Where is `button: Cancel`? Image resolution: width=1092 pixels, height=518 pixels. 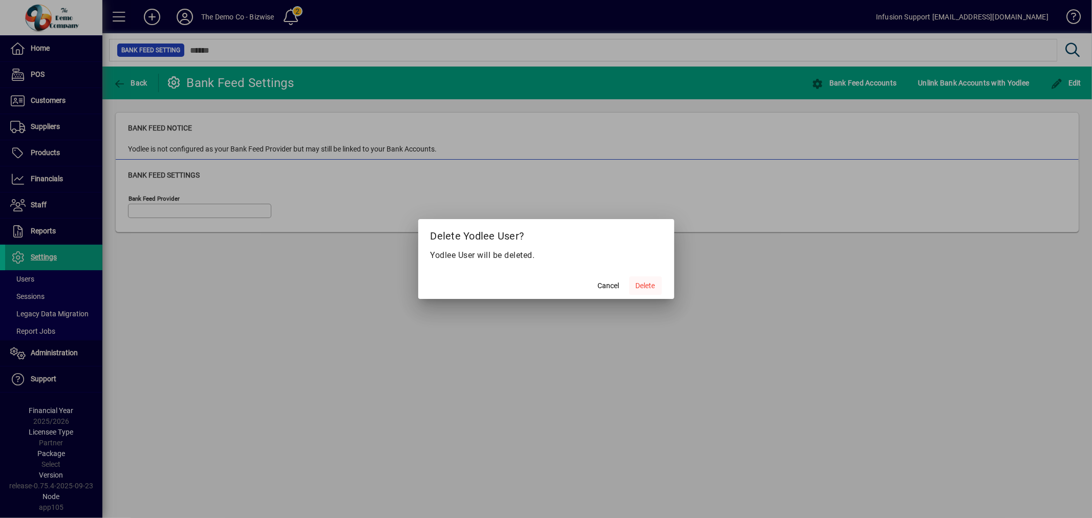 button: Cancel is located at coordinates (609, 286).